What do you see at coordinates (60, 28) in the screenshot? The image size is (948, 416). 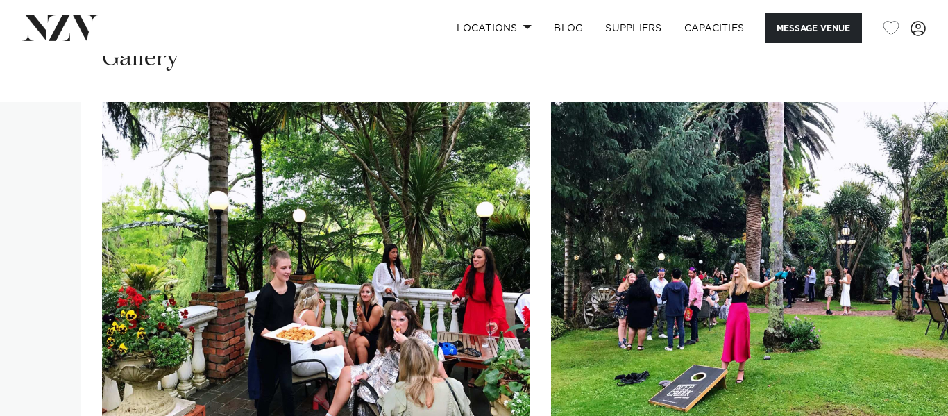 I see `img: nzv-logo.png` at bounding box center [60, 28].